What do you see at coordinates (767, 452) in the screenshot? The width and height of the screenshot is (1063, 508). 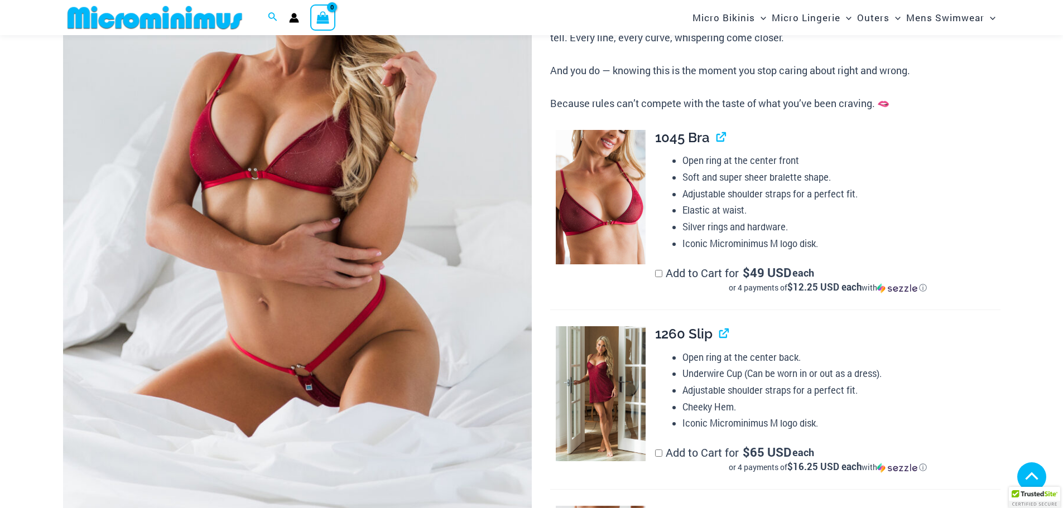 I see `span: 65 USD` at bounding box center [767, 452].